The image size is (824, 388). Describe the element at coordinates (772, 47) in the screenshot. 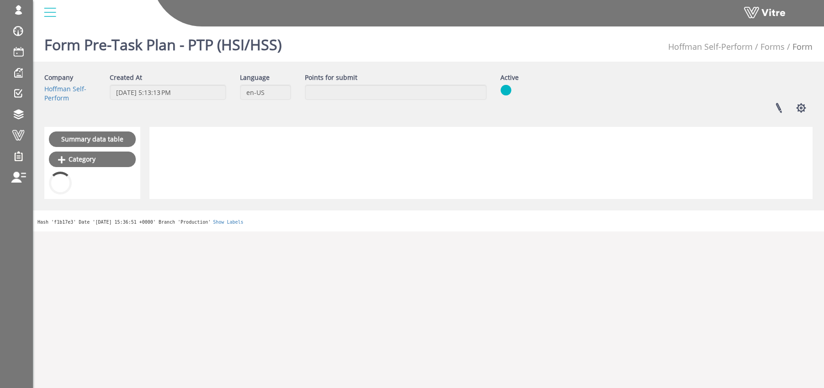

I see `a: Forms` at that location.